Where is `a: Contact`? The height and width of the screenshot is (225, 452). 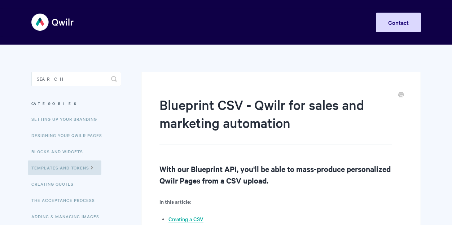 a: Contact is located at coordinates (398, 22).